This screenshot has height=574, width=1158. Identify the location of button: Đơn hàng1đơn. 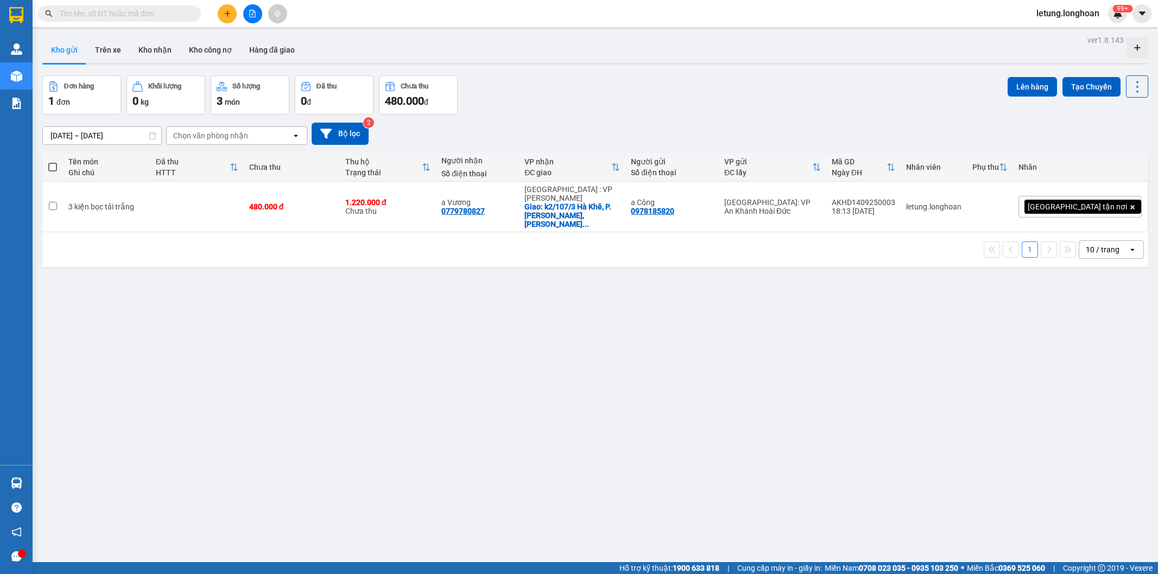
(81, 95).